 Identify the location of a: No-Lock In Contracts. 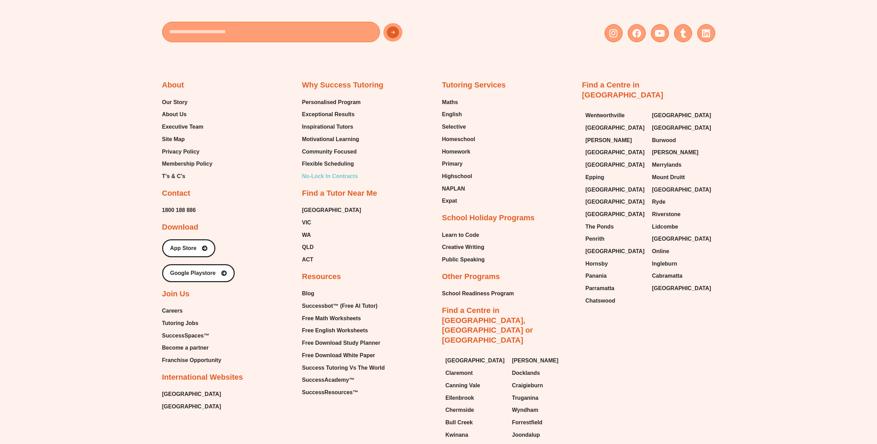
(331, 176).